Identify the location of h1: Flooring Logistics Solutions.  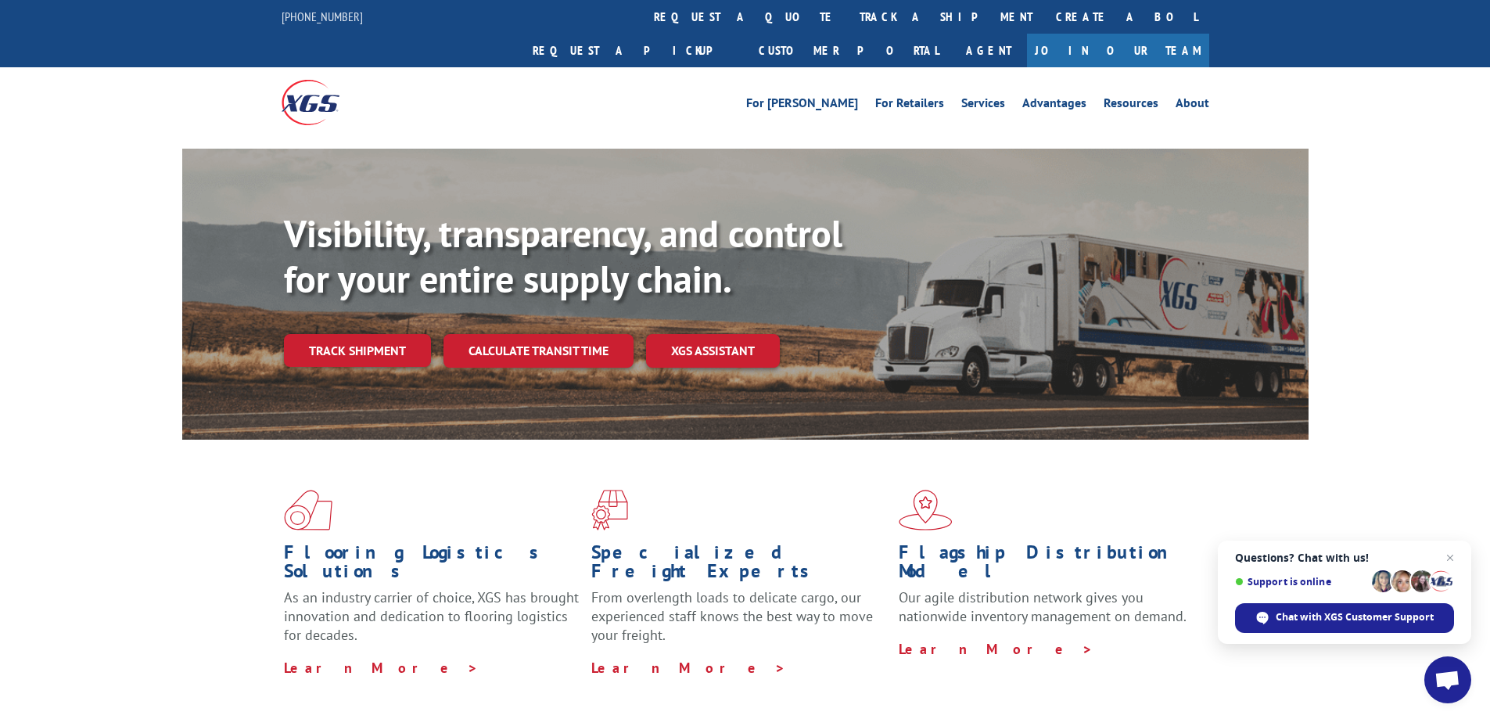
(432, 566).